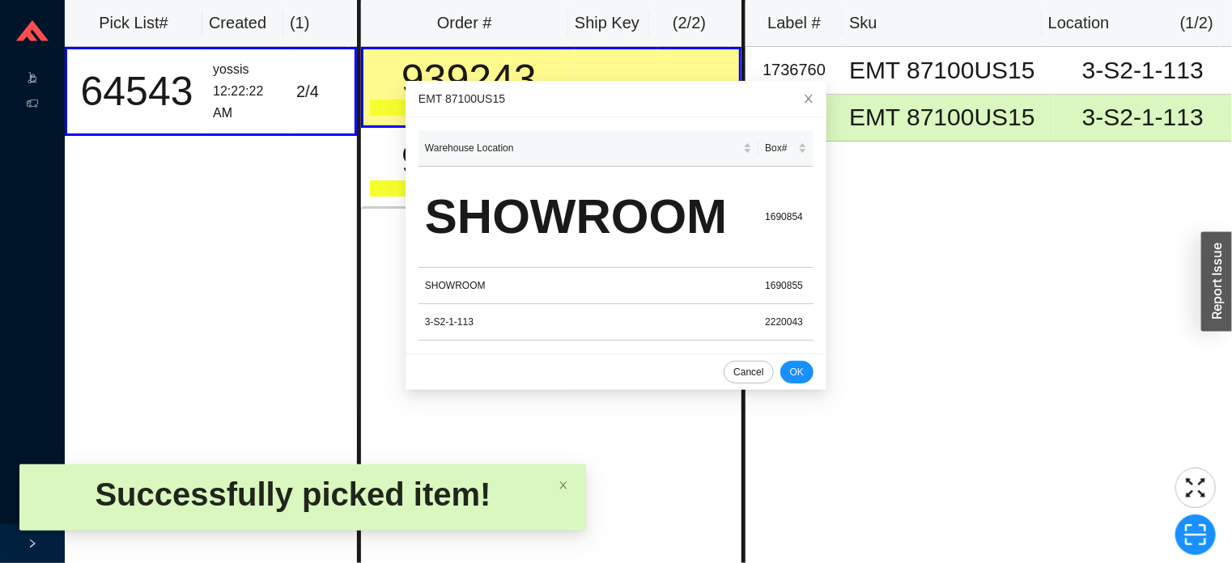  What do you see at coordinates (582, 148) in the screenshot?
I see `span: Warehouse Location` at bounding box center [582, 148].